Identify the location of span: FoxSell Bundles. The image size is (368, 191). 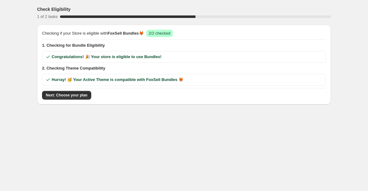
(123, 33).